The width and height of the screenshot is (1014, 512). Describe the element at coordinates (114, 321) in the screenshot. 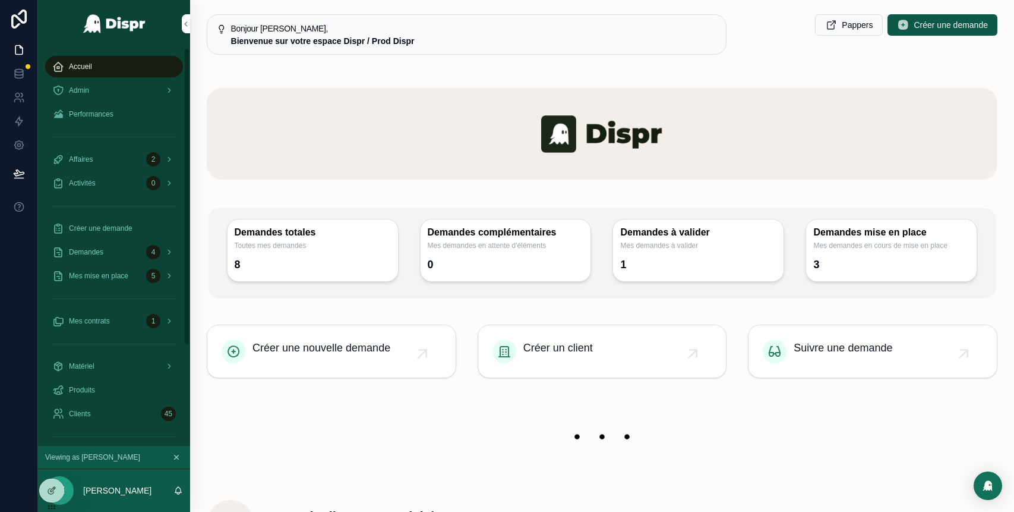

I see `a: Mes contrats1` at that location.